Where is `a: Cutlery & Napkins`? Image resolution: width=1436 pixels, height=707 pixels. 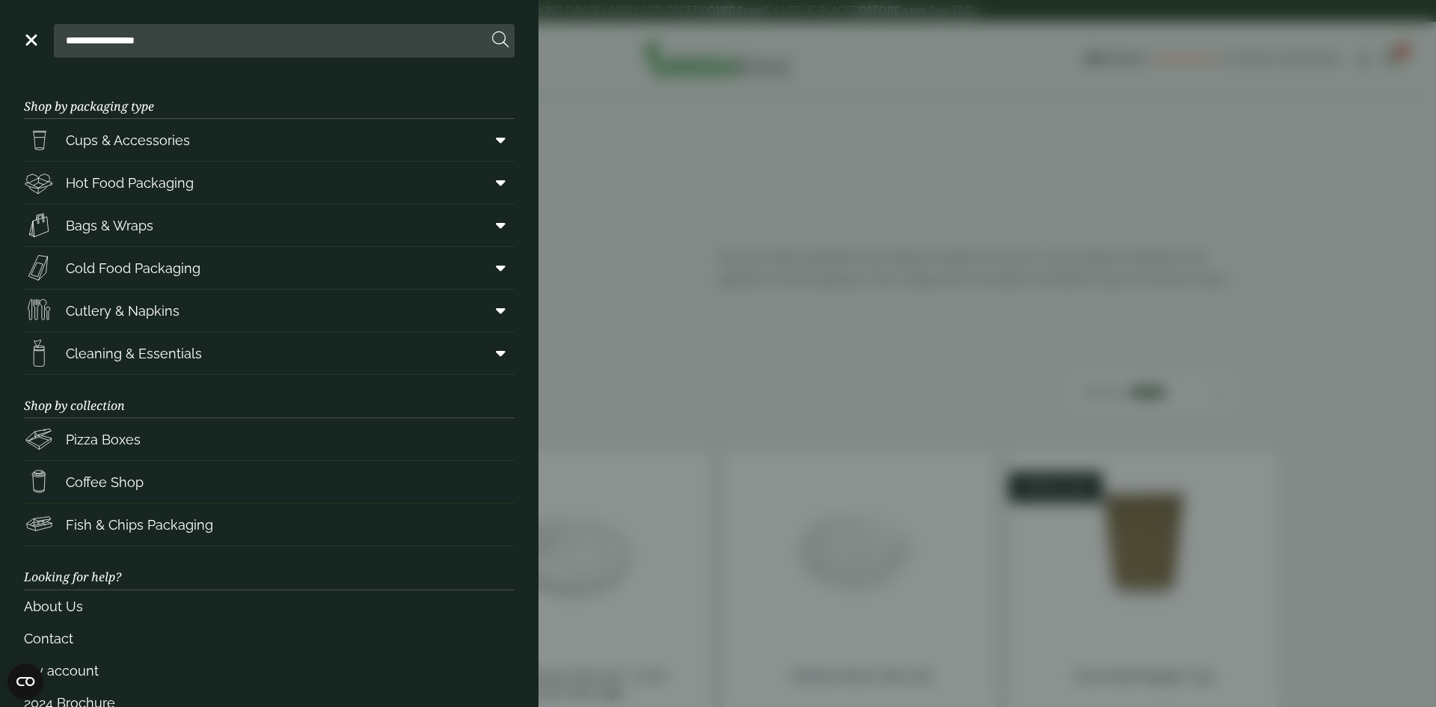
a: Cutlery & Napkins is located at coordinates (269, 310).